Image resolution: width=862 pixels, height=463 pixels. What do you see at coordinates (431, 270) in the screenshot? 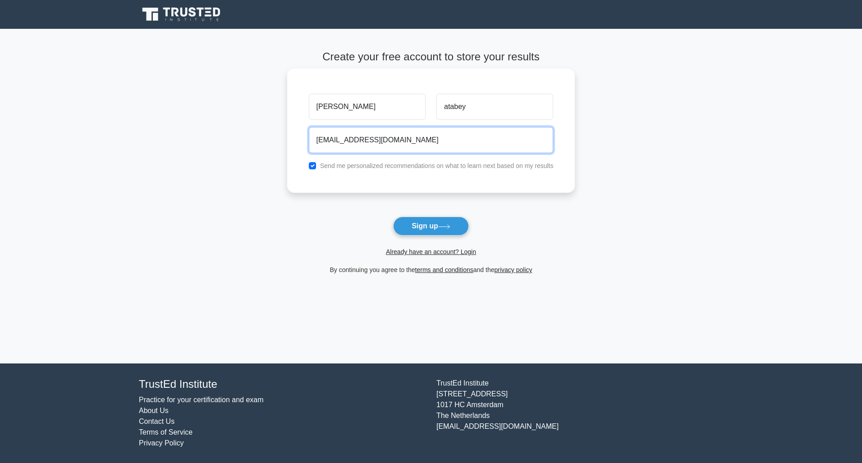
I see `div: By continuing you agree to the and the` at bounding box center [431, 270].